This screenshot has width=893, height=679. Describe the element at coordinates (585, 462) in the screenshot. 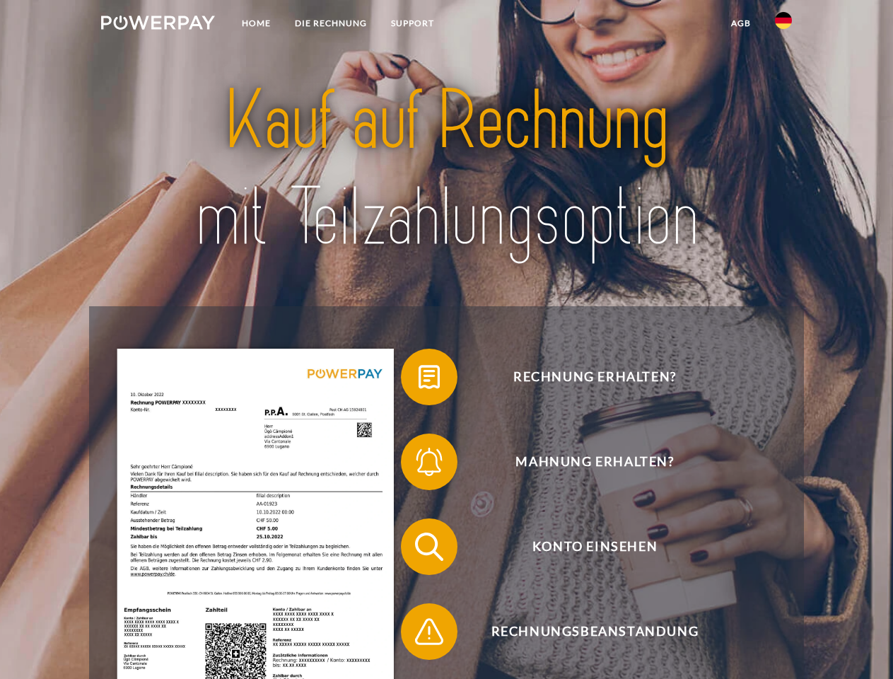

I see `a: Mahnung erhalten?` at that location.